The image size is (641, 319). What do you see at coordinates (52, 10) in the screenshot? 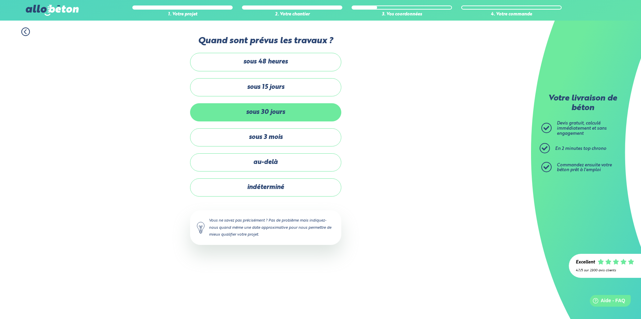
I see `img: allobéton` at bounding box center [52, 10].